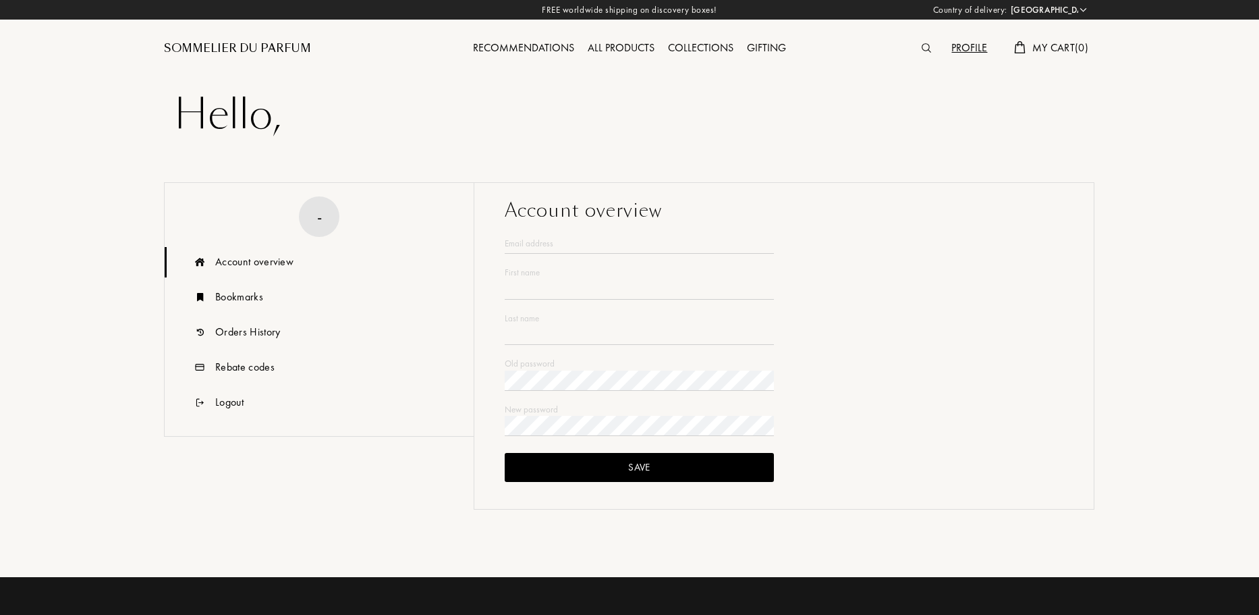  I want to click on div: New password, so click(639, 409).